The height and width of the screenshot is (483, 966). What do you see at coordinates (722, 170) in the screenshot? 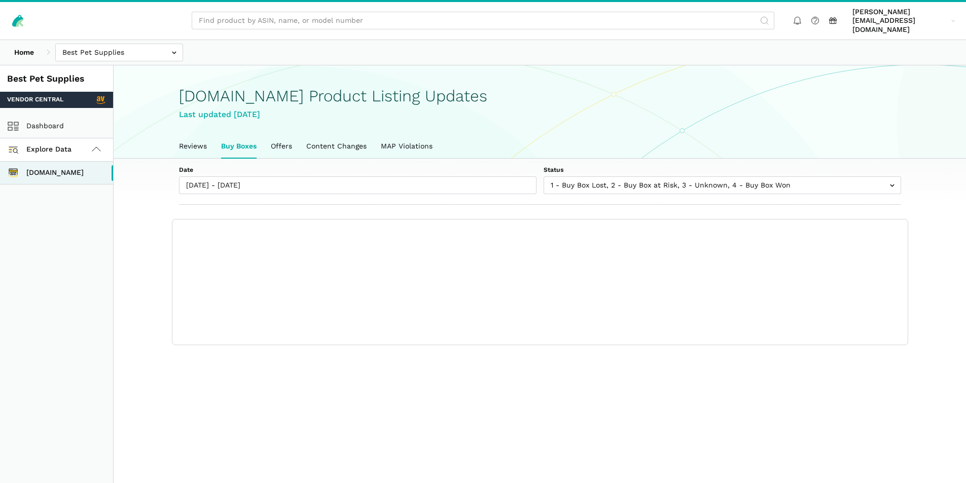
I see `label: Status` at bounding box center [722, 170].